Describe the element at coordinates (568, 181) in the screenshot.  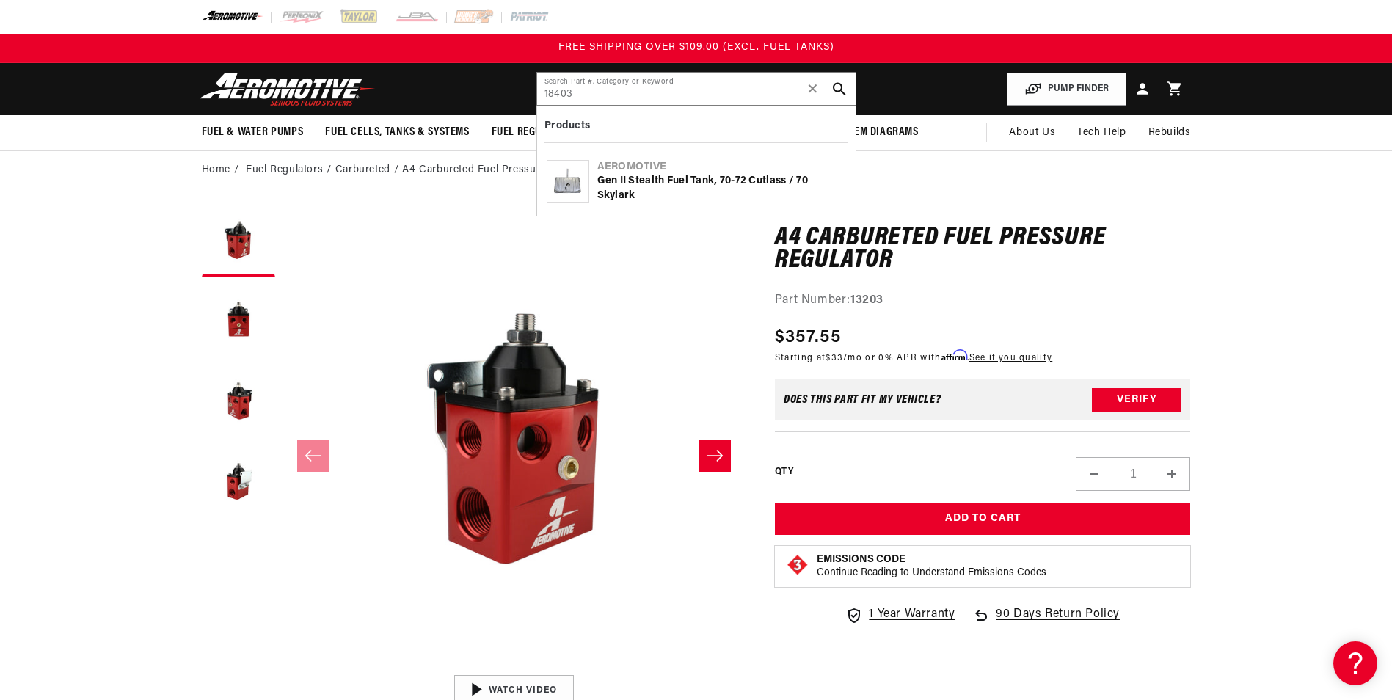
I see `img: Gen II Stealth Fuel Tank, 70-72 Cutlass / 70 Skylark` at that location.